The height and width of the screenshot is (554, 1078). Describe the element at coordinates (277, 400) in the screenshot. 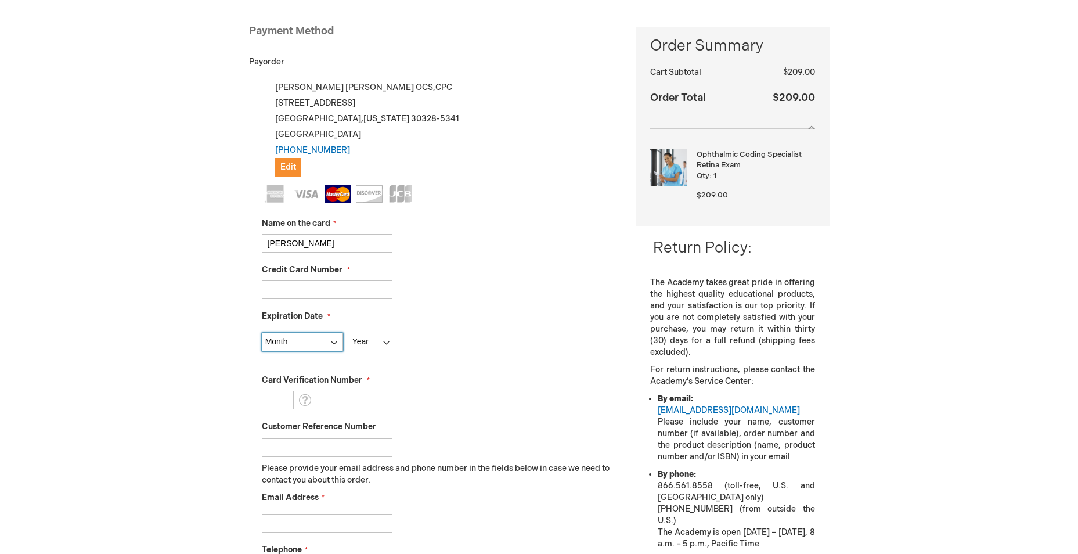

I see `input: Card Verification Number` at that location.